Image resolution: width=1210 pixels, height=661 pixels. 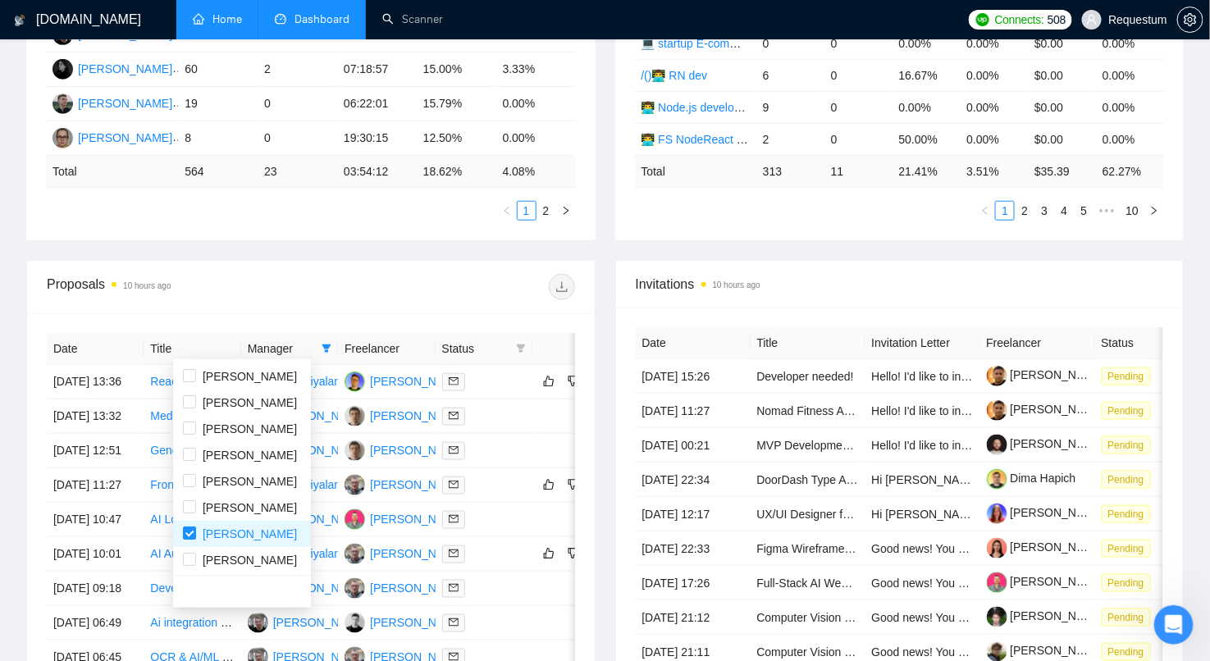 I want to click on a: 2, so click(x=1024, y=211).